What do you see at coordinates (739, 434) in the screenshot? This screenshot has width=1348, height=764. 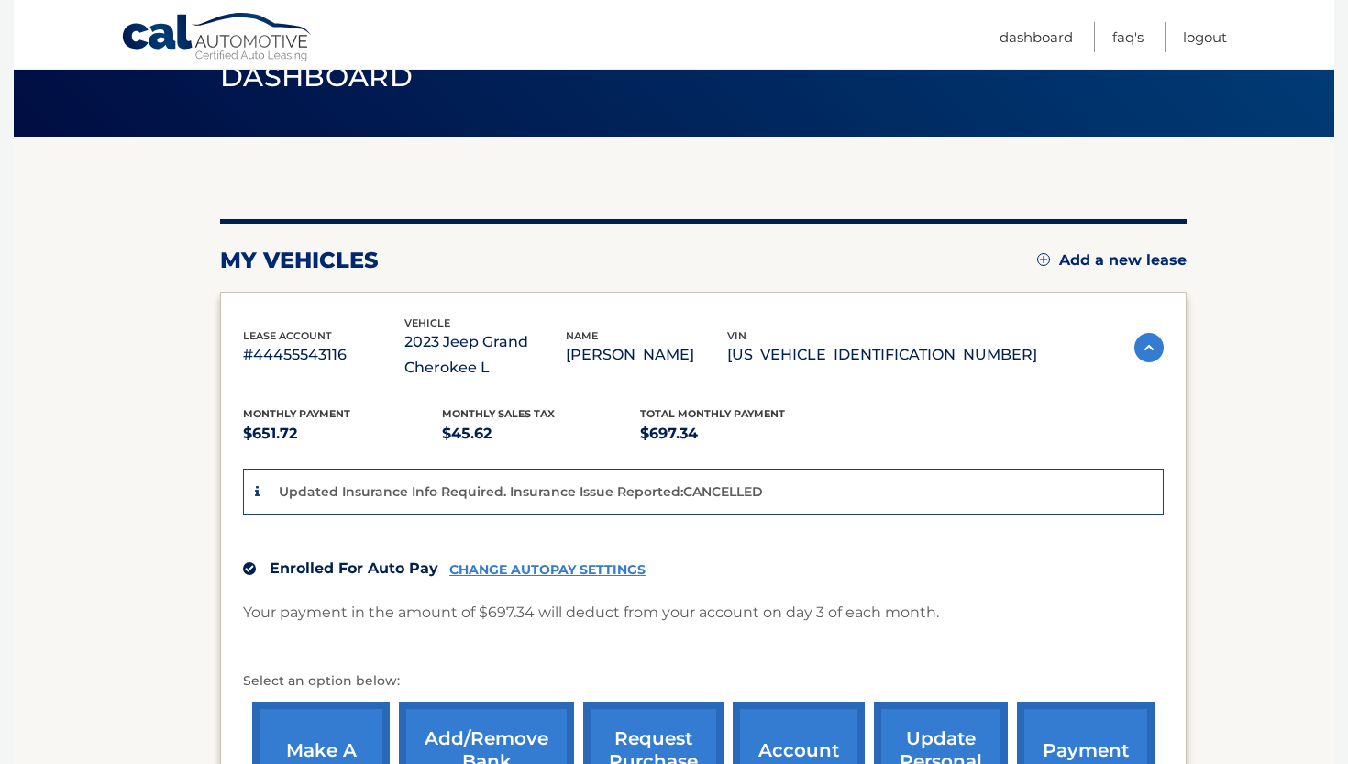 I see `p: $697.34` at bounding box center [739, 434].